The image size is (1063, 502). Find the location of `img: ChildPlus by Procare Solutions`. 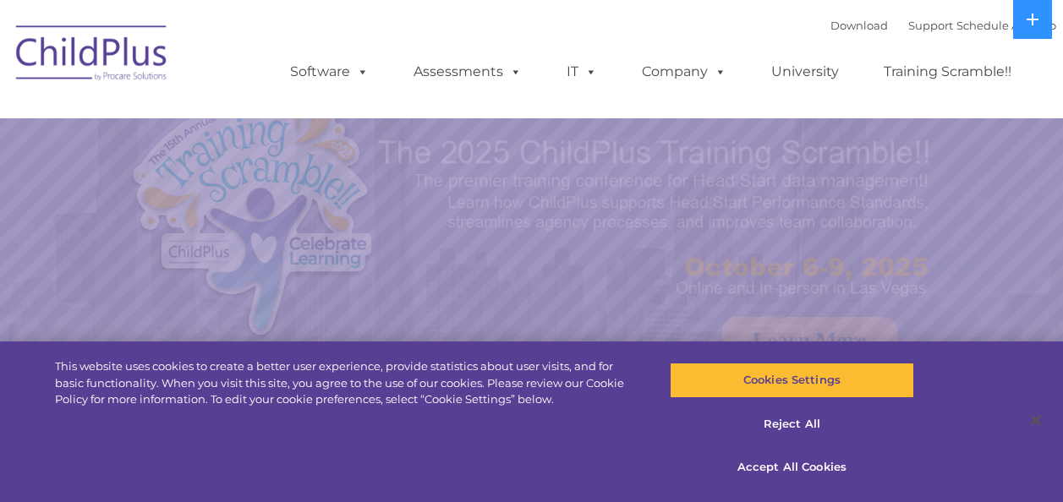

img: ChildPlus by Procare Solutions is located at coordinates (92, 56).